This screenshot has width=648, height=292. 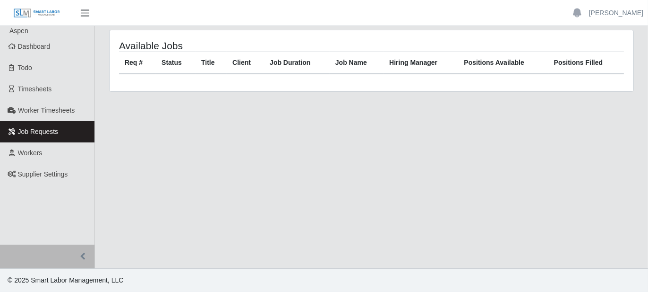 I want to click on img: SLM Logo, so click(x=37, y=13).